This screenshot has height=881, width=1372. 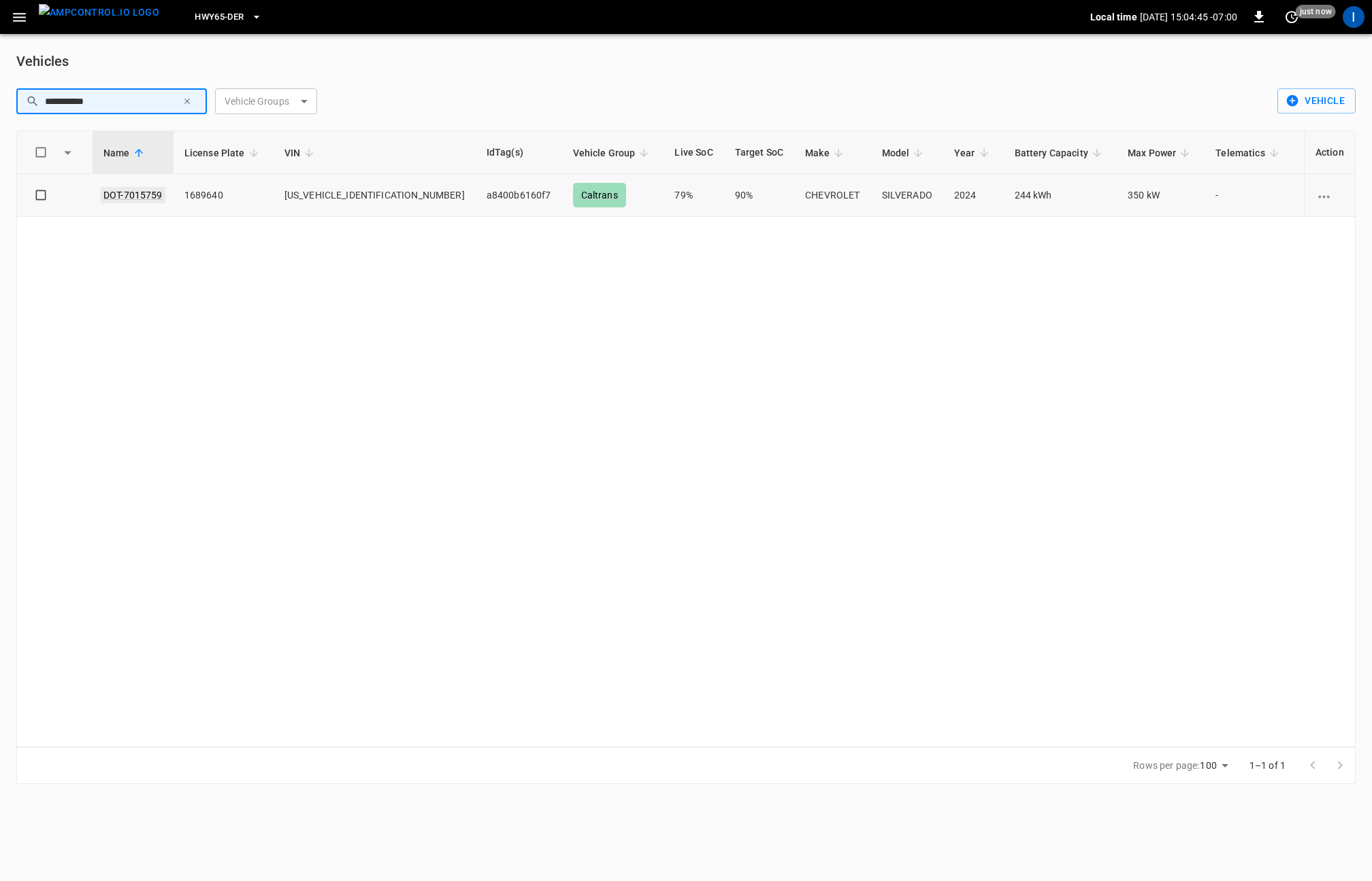 What do you see at coordinates (228, 17) in the screenshot?
I see `button: HWY65-DER` at bounding box center [228, 17].